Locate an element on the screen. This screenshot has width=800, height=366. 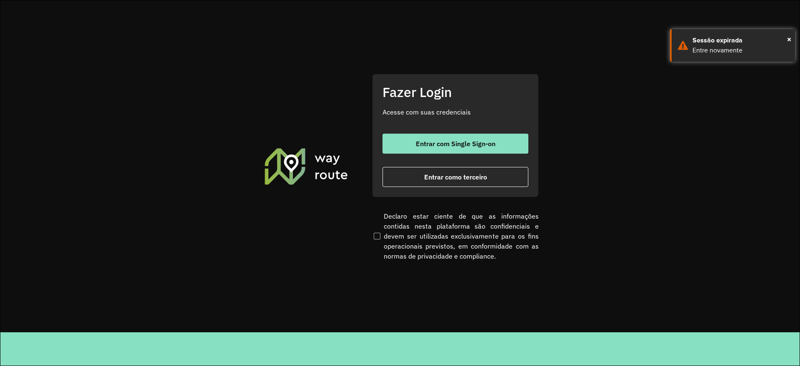
div: Entre novamente is located at coordinates (740, 50).